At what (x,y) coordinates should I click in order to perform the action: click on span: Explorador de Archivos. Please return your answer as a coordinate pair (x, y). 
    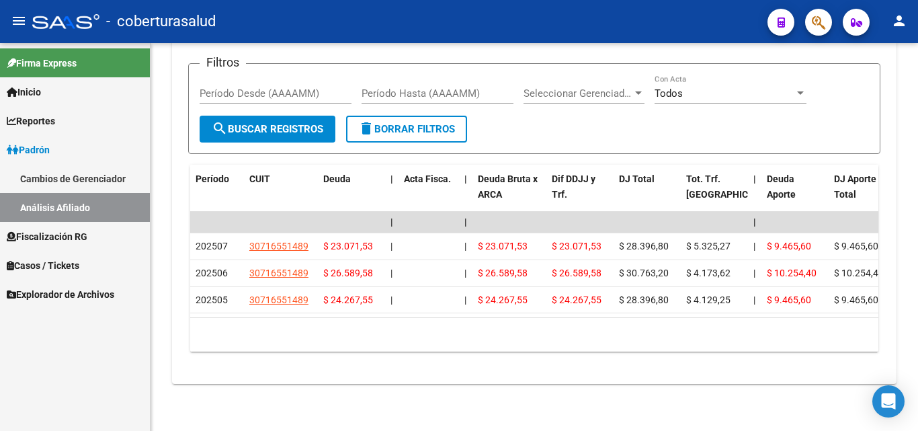
    Looking at the image, I should click on (60, 294).